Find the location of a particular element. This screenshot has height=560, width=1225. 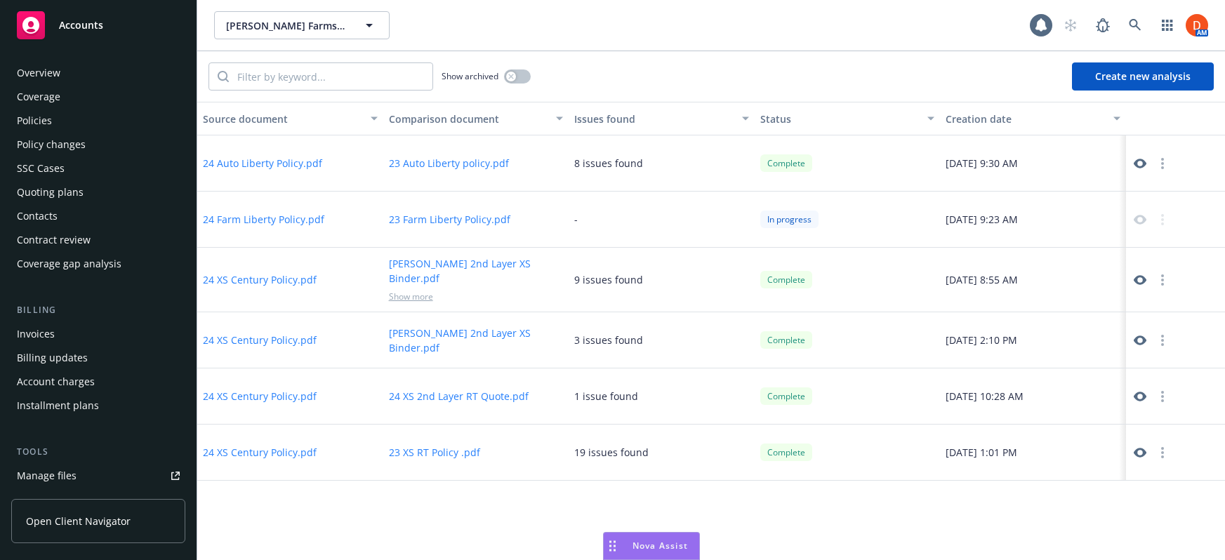

div: Quoting plans is located at coordinates (50, 192).